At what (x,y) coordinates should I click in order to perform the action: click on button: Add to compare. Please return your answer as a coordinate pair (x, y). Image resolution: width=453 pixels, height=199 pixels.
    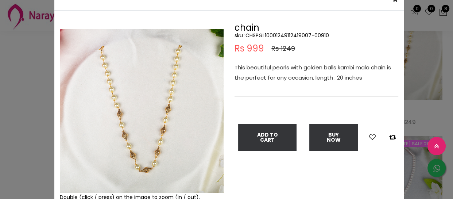
    Looking at the image, I should click on (392, 137).